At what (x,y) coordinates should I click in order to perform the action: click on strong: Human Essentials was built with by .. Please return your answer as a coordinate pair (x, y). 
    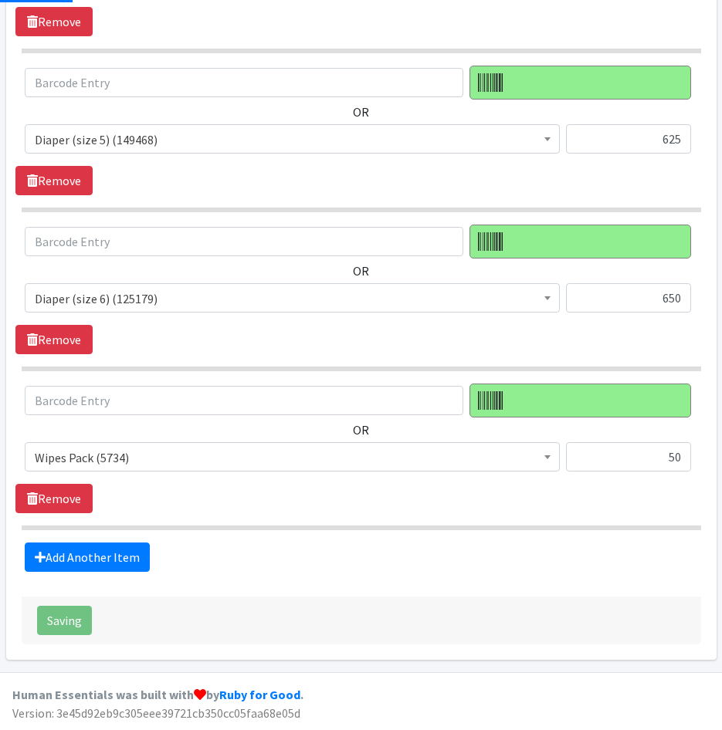
    Looking at the image, I should click on (157, 695).